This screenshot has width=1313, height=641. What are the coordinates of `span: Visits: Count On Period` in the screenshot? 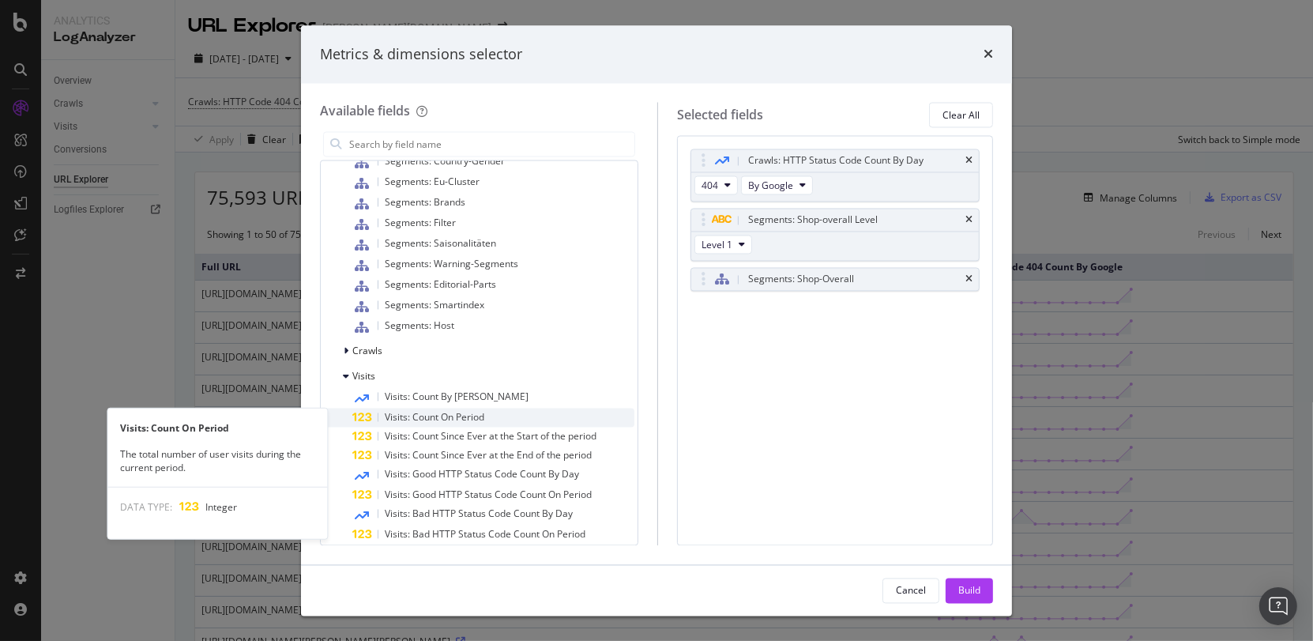 It's located at (435, 417).